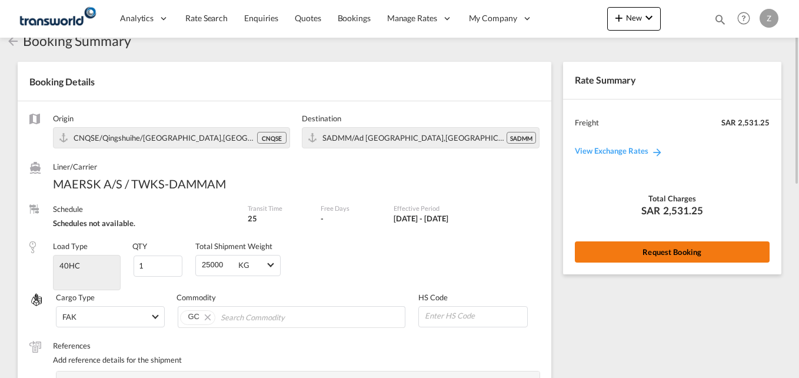 This screenshot has width=799, height=378. What do you see at coordinates (420, 118) in the screenshot?
I see `label: Destination` at bounding box center [420, 118].